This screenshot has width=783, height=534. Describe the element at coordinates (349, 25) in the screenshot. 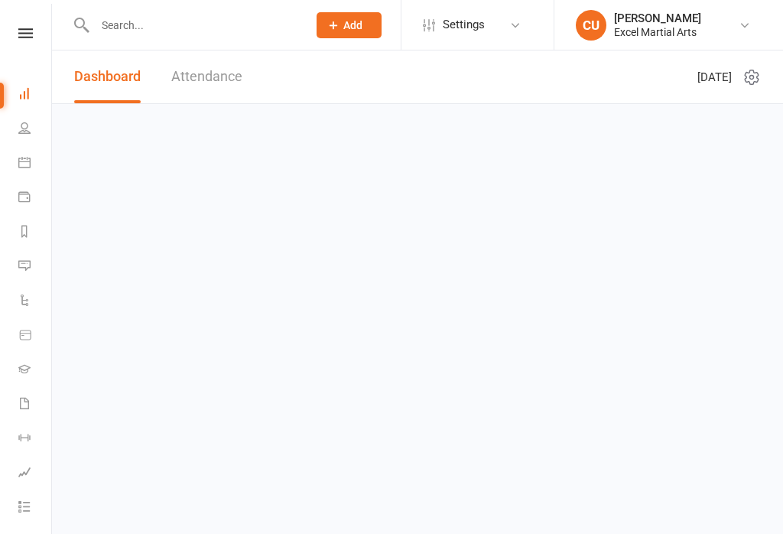

I see `button: Add` at that location.